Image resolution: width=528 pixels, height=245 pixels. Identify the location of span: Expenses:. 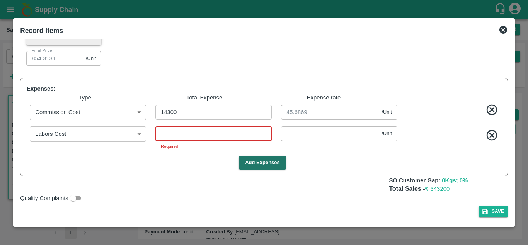
(41, 89).